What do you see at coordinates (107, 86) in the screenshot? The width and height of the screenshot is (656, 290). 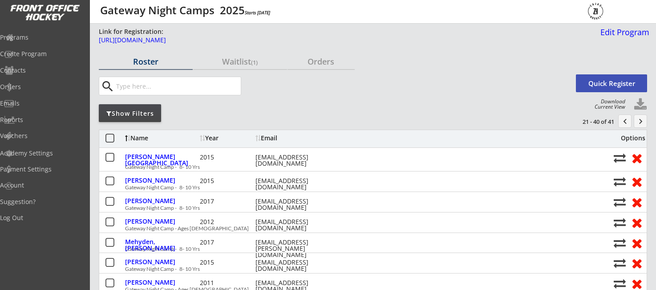 I see `button: search` at bounding box center [107, 86].